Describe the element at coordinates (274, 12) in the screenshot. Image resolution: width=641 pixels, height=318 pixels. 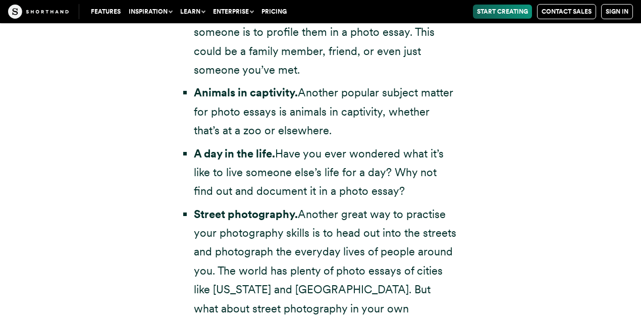
I see `a: Pricing` at that location.